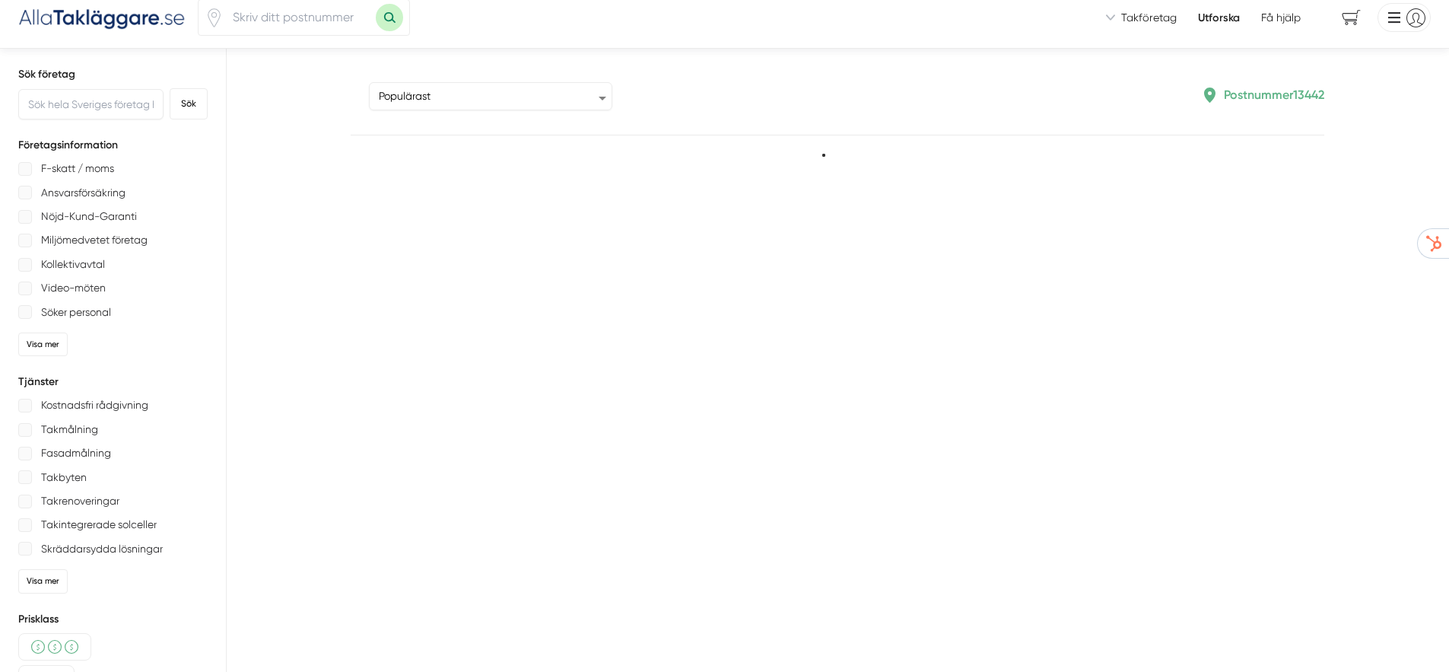 The height and width of the screenshot is (672, 1449). What do you see at coordinates (1351, 17) in the screenshot?
I see `span: navigation-cart` at bounding box center [1351, 17].